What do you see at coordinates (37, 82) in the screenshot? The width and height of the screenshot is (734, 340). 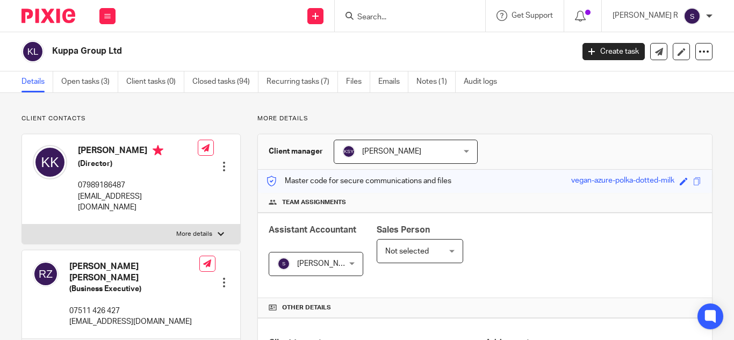 I see `a: Details` at bounding box center [37, 82].